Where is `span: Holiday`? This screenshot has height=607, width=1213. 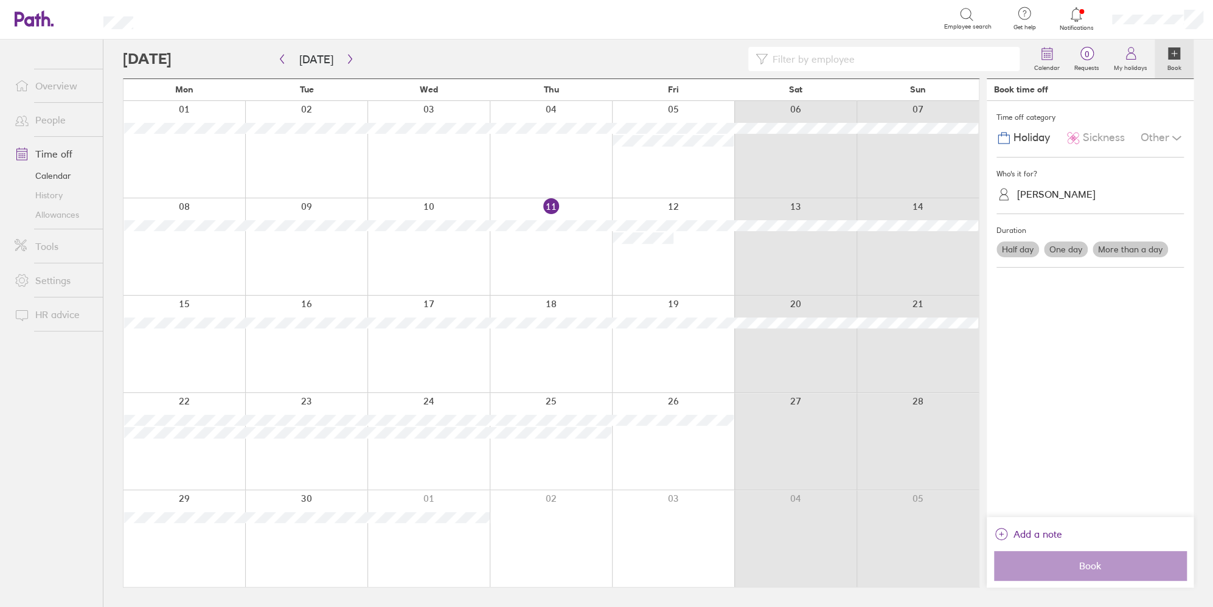
span: Holiday is located at coordinates (1032, 137).